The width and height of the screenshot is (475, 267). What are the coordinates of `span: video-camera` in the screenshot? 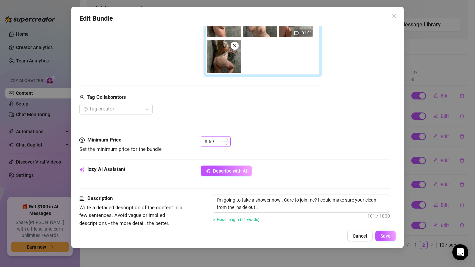 It's located at (297, 33).